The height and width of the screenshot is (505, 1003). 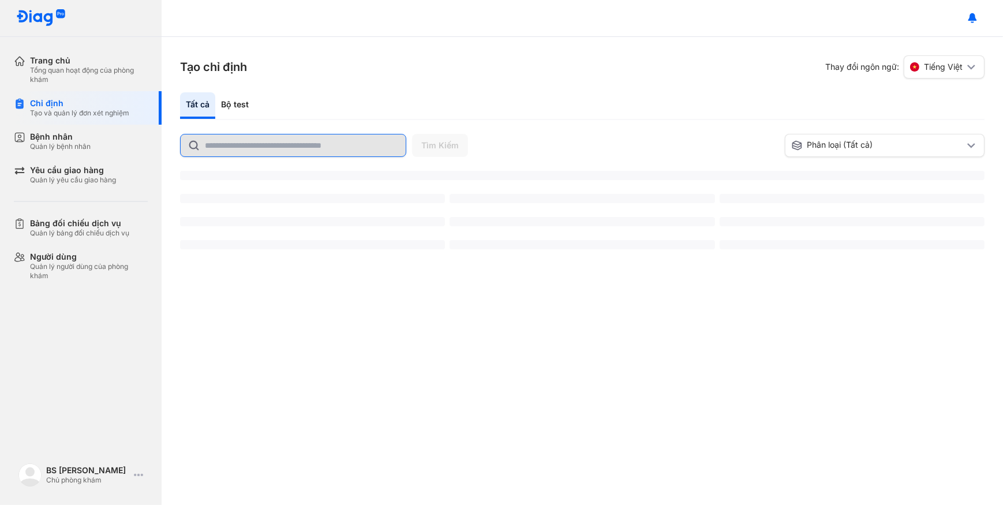 I want to click on h3: Tạo chỉ định, so click(x=213, y=67).